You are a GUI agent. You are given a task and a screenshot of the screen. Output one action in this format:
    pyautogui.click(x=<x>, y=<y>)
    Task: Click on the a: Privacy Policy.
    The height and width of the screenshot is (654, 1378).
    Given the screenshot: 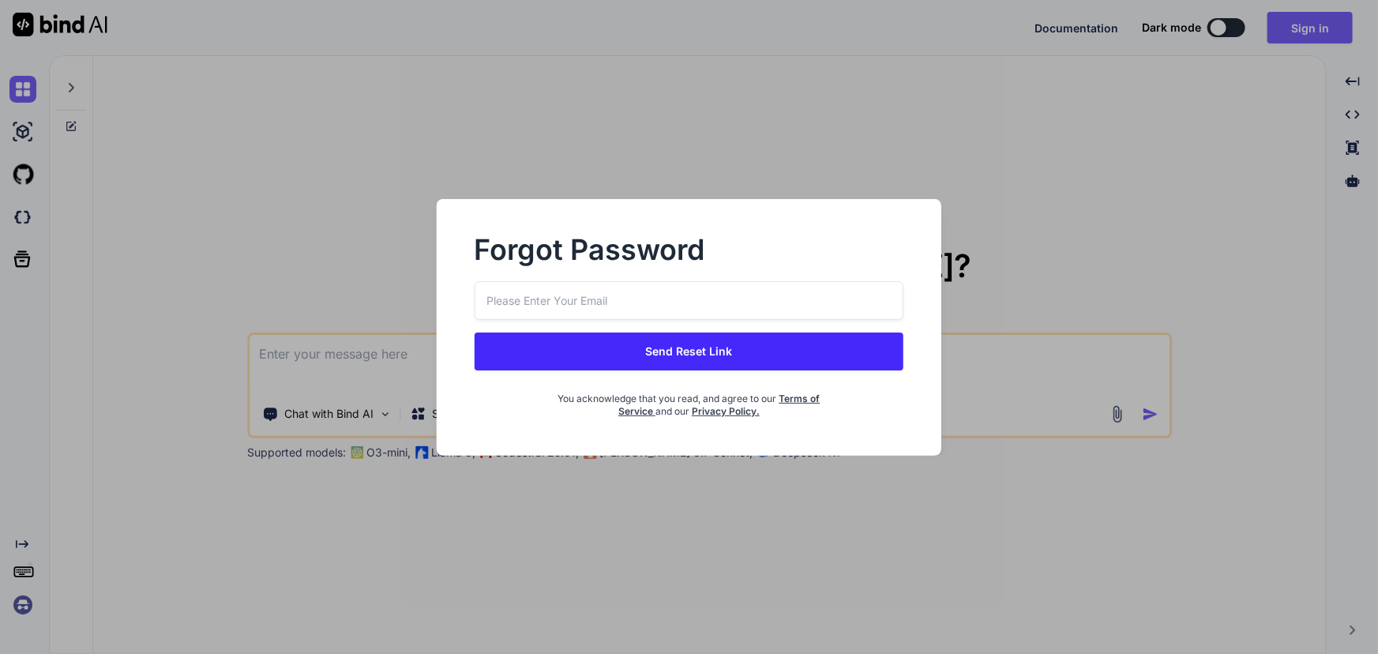 What is the action you would take?
    pyautogui.click(x=726, y=411)
    